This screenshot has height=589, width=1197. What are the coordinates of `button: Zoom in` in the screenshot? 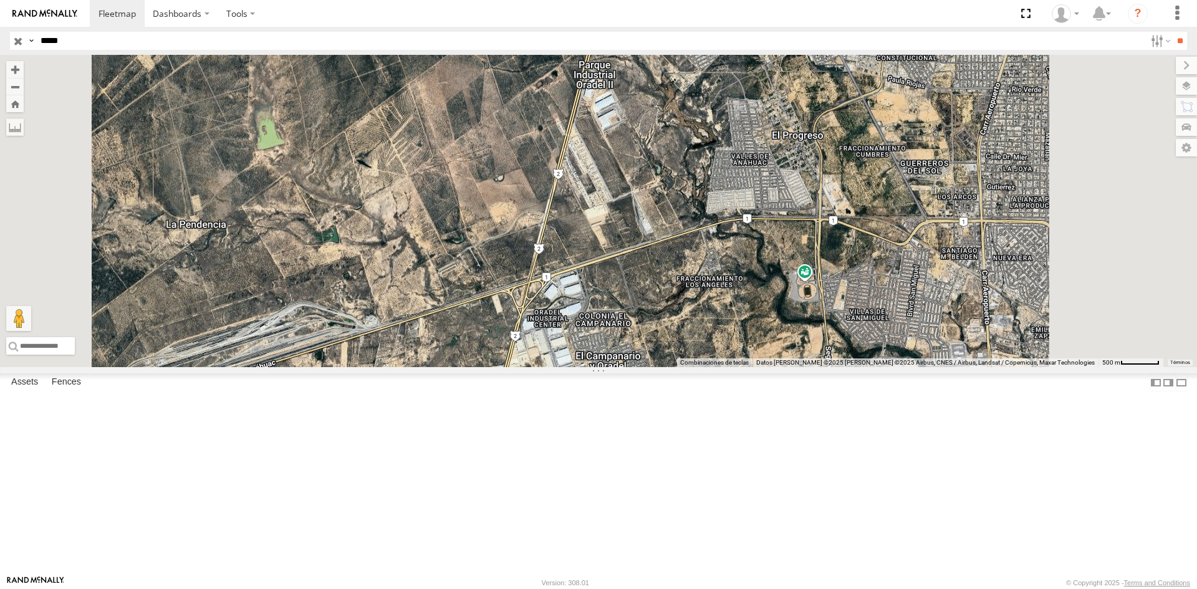 It's located at (15, 69).